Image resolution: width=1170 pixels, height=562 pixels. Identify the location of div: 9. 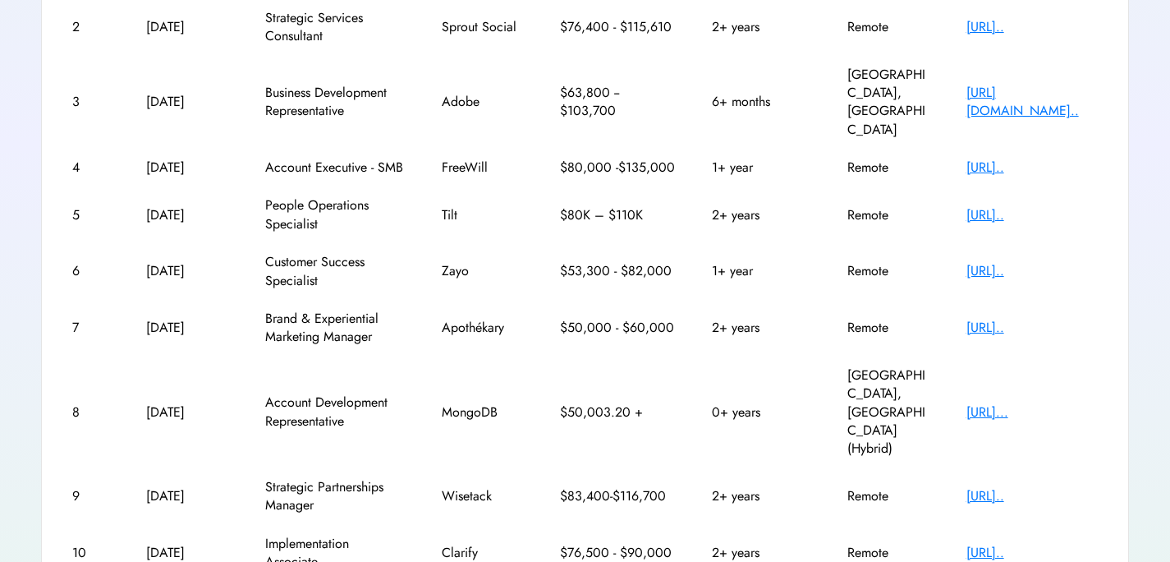
(90, 496).